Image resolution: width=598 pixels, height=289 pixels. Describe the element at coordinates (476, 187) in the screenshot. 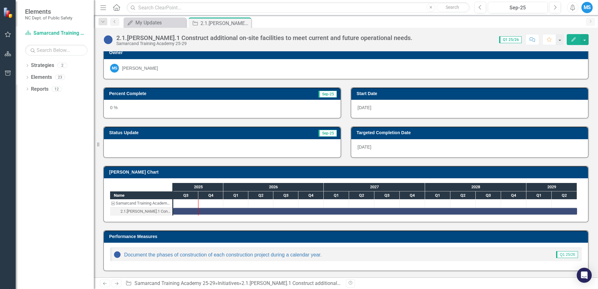

I see `div: 2028` at that location.